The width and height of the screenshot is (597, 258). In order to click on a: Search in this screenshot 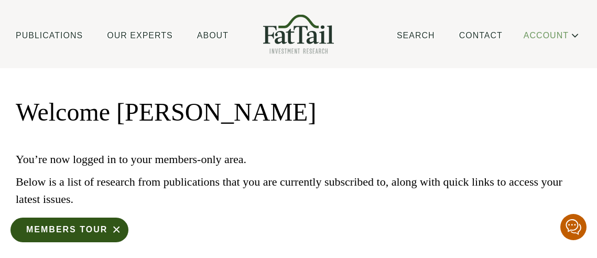, I will do `click(416, 36)`.